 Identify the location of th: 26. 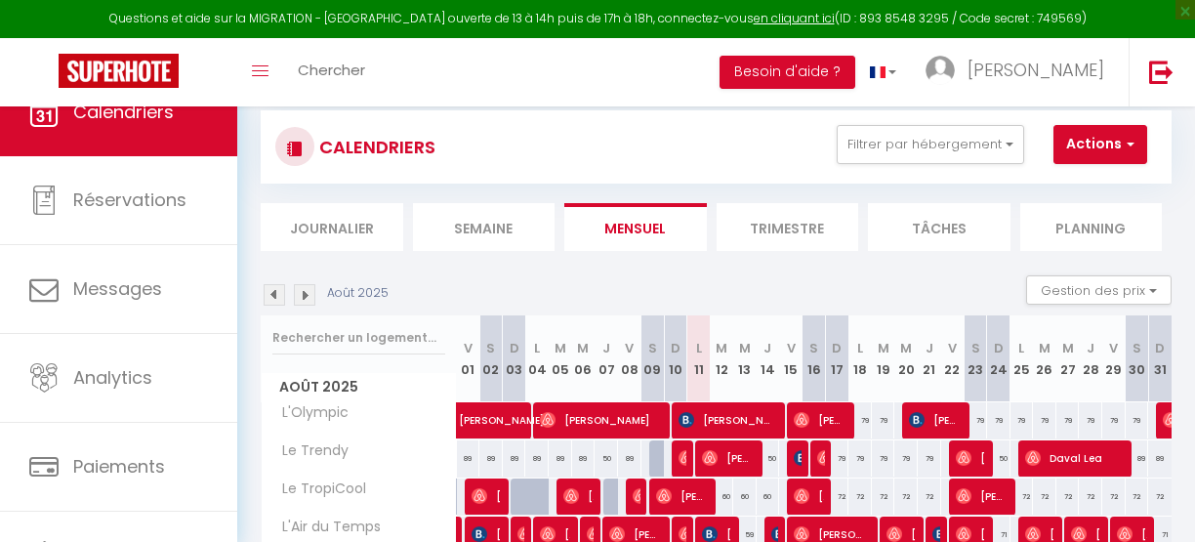
(1045, 358).